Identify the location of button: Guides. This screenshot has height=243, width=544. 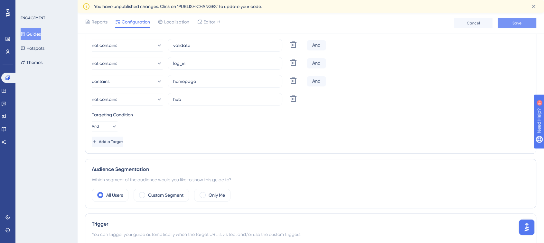
(31, 34).